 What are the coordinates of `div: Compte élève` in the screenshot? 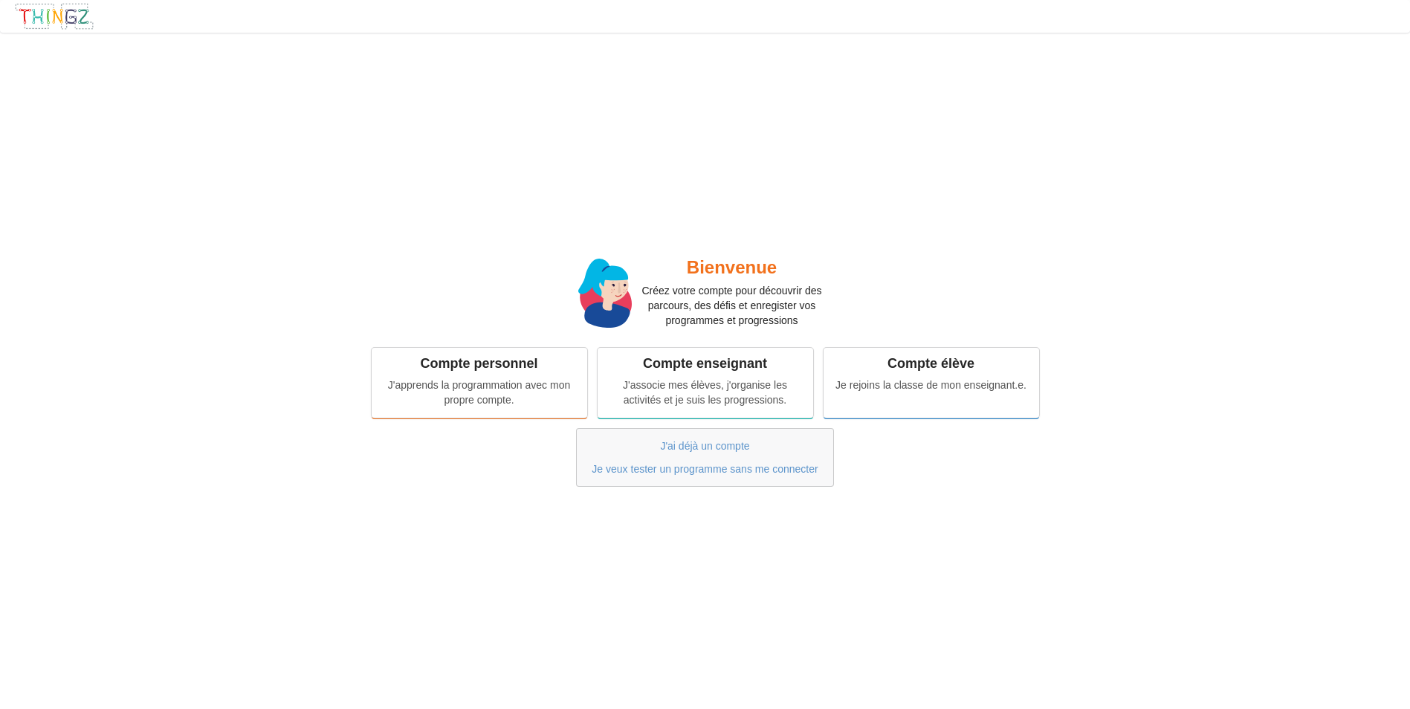 It's located at (931, 364).